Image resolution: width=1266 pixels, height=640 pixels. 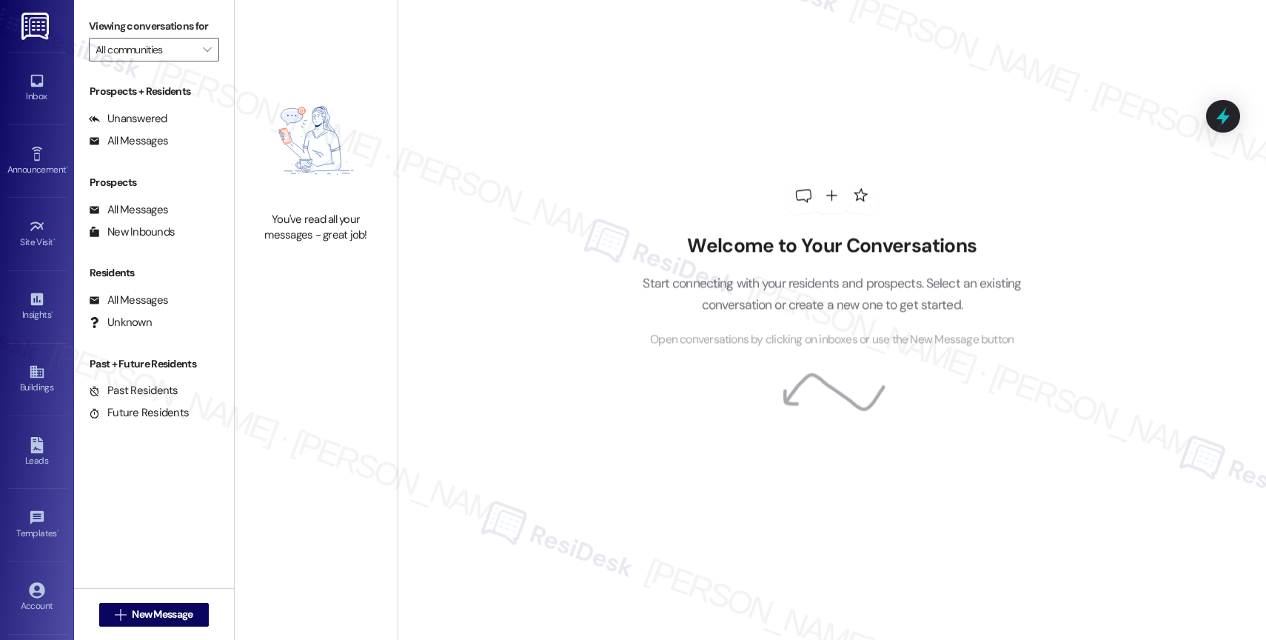 What do you see at coordinates (128, 118) in the screenshot?
I see `div: Unanswered` at bounding box center [128, 118].